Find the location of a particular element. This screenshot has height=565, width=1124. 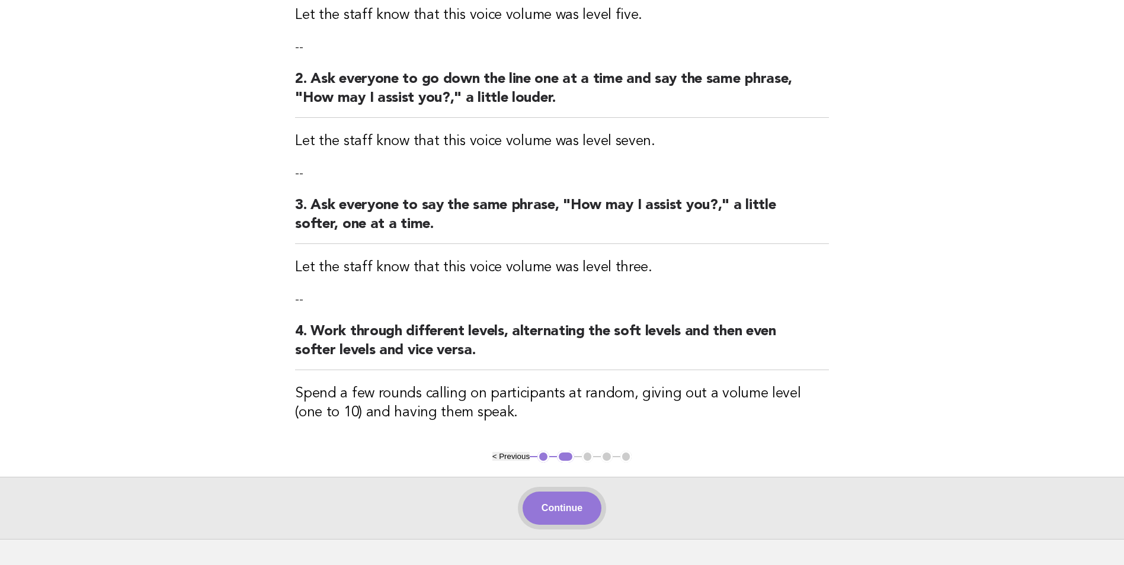

h2: 4. Work through different levels, alternating the soft levels and then even softer levels and vic... is located at coordinates (562, 346).